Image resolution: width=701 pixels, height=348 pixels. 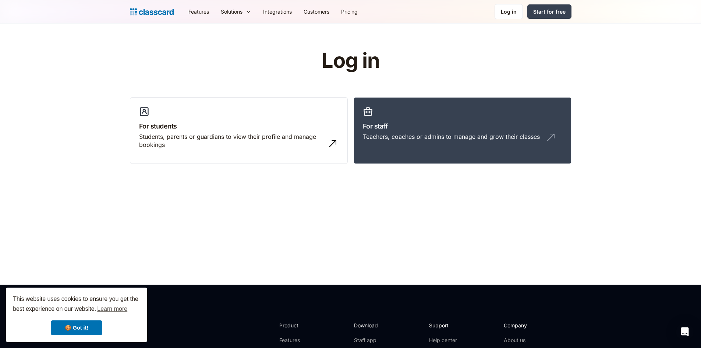 What do you see at coordinates (277, 11) in the screenshot?
I see `a: Integrations` at bounding box center [277, 11].